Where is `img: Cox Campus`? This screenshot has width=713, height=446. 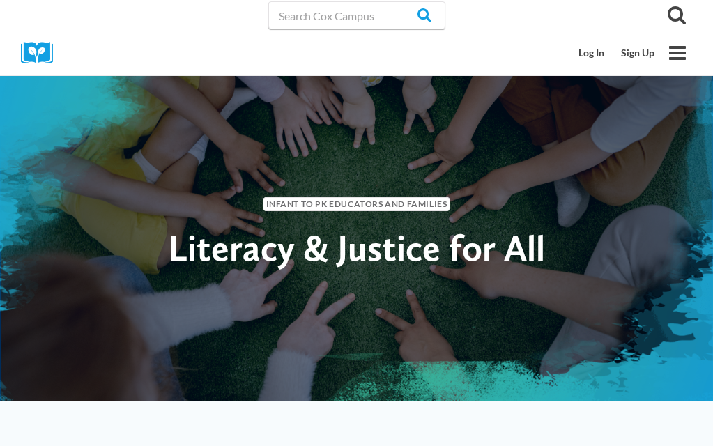
img: Cox Campus is located at coordinates (42, 52).